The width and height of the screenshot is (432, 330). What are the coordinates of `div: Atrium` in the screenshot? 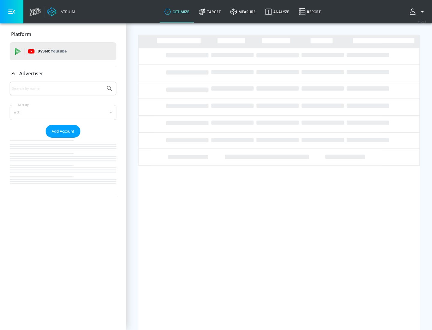 It's located at (67, 12).